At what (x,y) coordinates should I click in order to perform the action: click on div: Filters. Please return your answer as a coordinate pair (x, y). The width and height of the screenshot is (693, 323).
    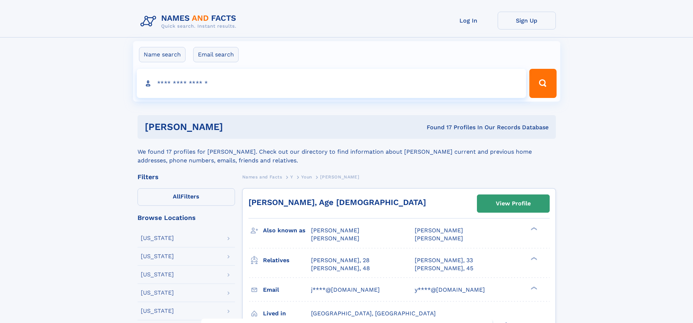
    Looking at the image, I should click on (186, 177).